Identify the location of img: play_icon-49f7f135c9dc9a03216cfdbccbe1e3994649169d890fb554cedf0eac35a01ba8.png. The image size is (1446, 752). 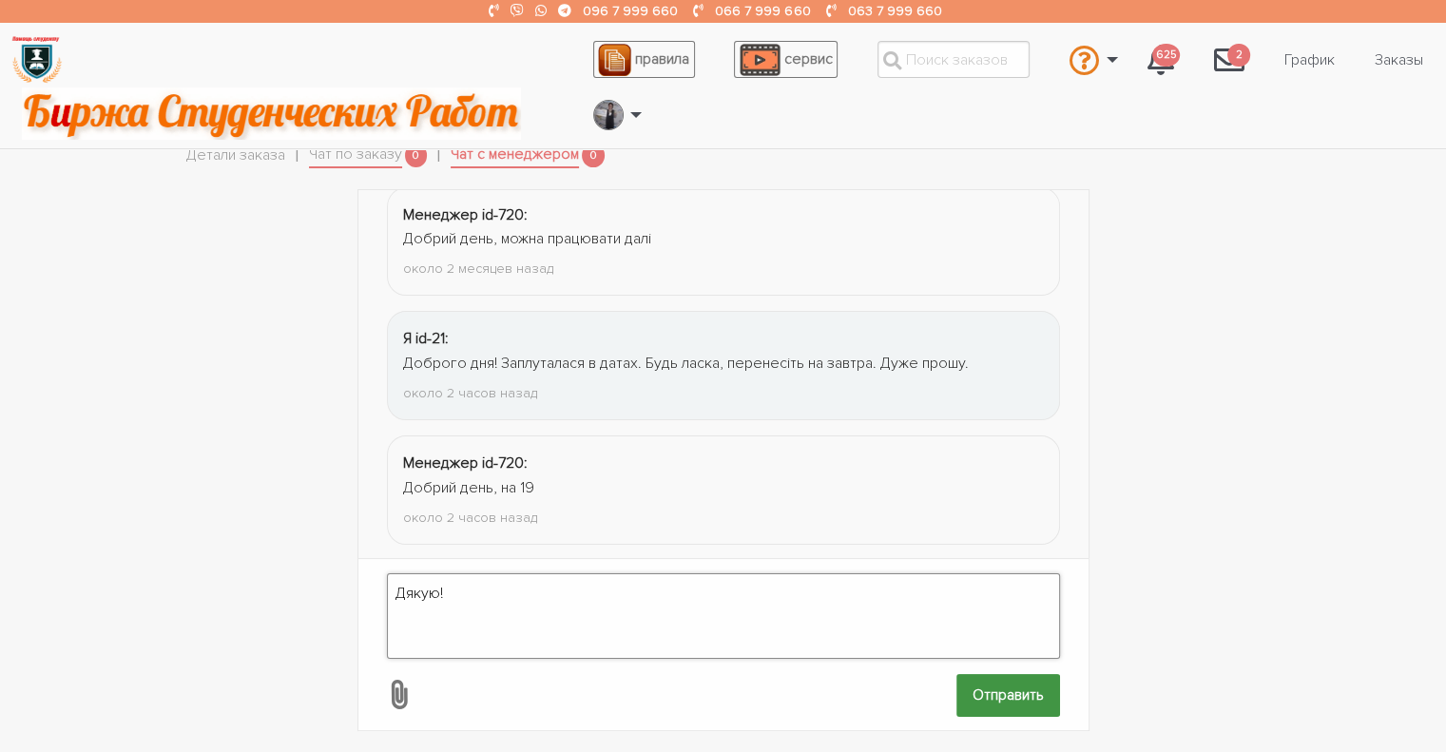
(759, 60).